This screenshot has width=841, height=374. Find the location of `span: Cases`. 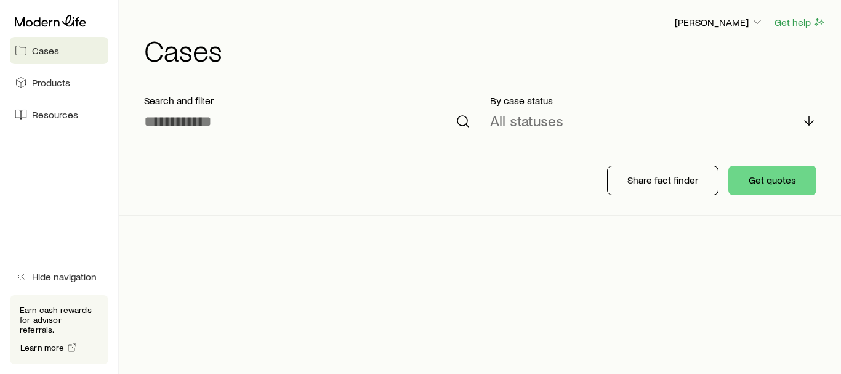

span: Cases is located at coordinates (46, 50).